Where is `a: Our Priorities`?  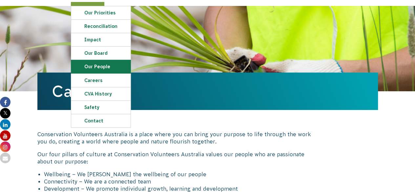 a: Our Priorities is located at coordinates (101, 13).